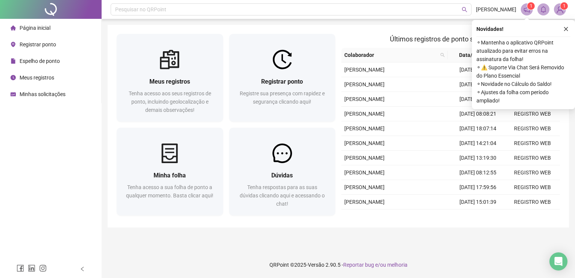 This screenshot has width=575, height=278. Describe the element at coordinates (282, 171) in the screenshot. I see `a: DúvidasTenha respostas para as suas dúvidas clicando aqui e acessando o chat!` at that location.